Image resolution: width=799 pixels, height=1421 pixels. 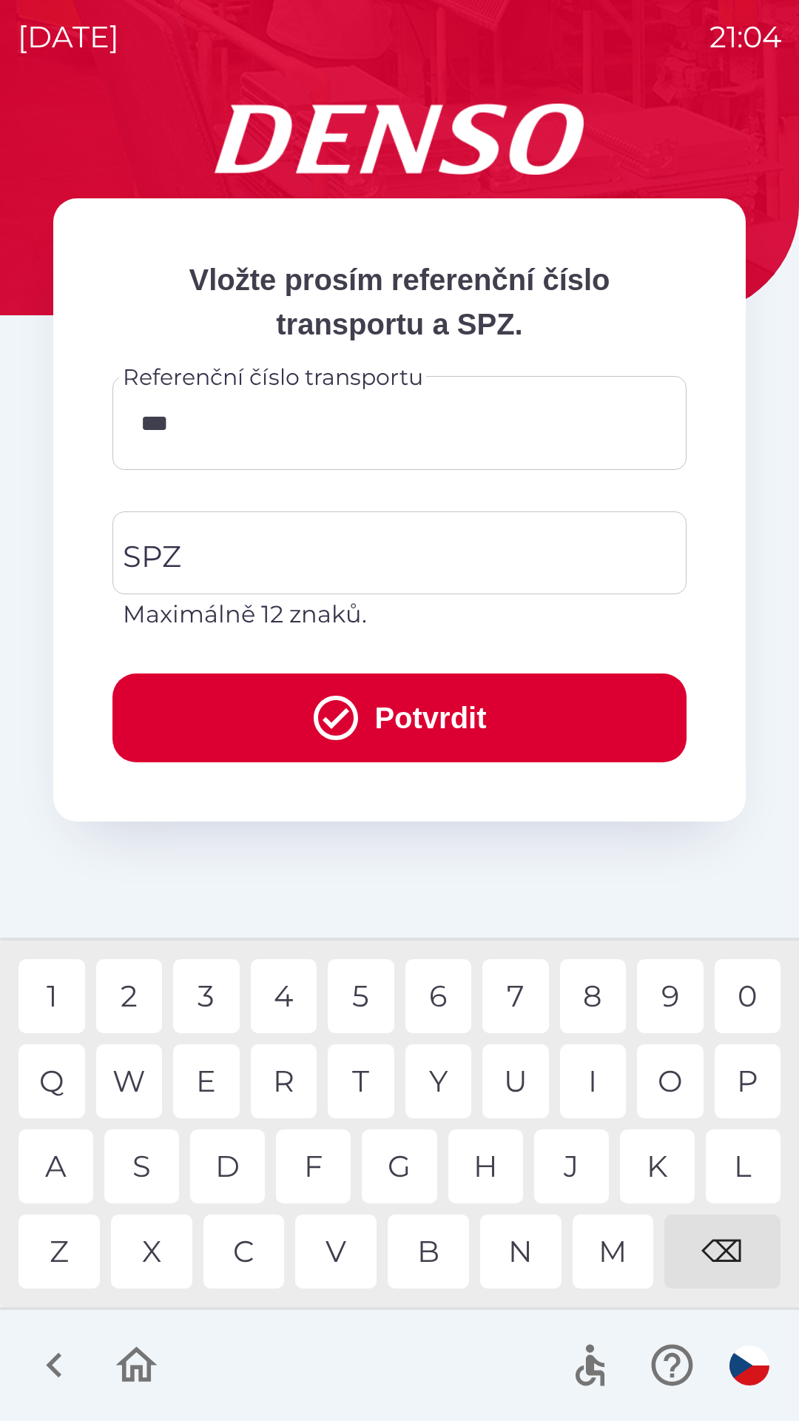 I want to click on label: Referenční číslo transportu, so click(x=273, y=377).